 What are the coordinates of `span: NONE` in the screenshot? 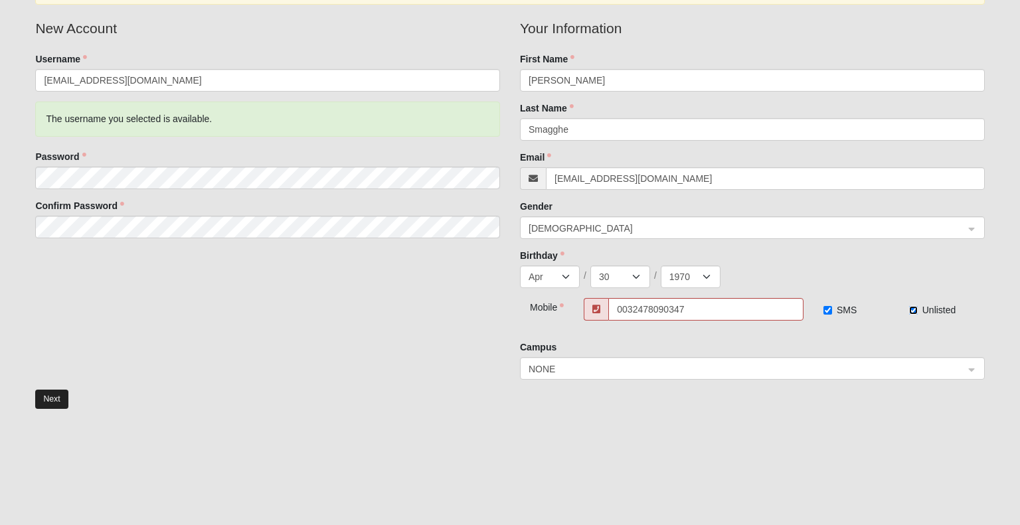 It's located at (741, 369).